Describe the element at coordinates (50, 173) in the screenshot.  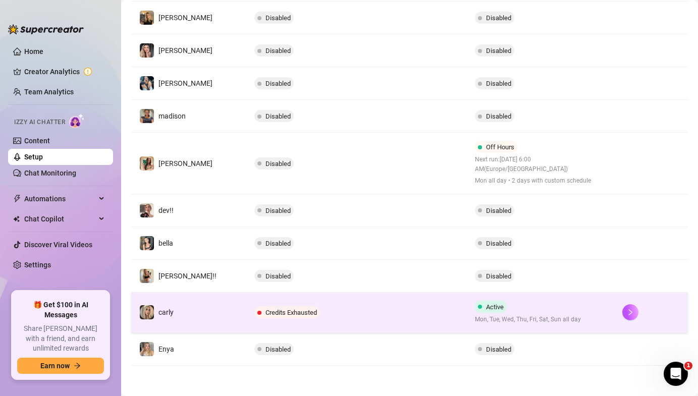
I see `a: Chat Monitoring` at that location.